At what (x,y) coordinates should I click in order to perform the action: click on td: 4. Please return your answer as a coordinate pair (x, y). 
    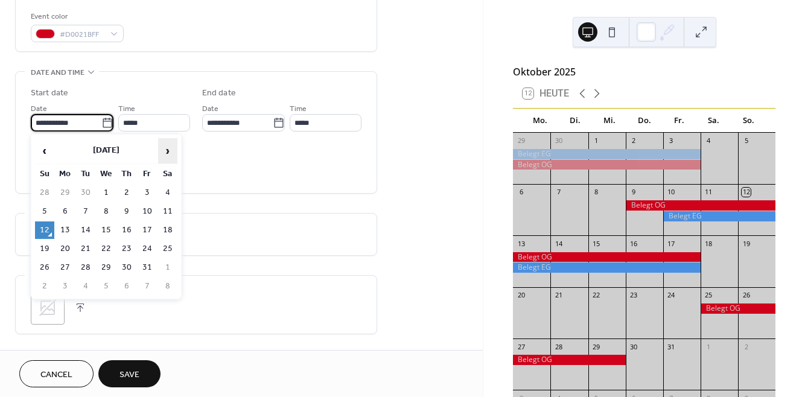
    Looking at the image, I should click on (168, 193).